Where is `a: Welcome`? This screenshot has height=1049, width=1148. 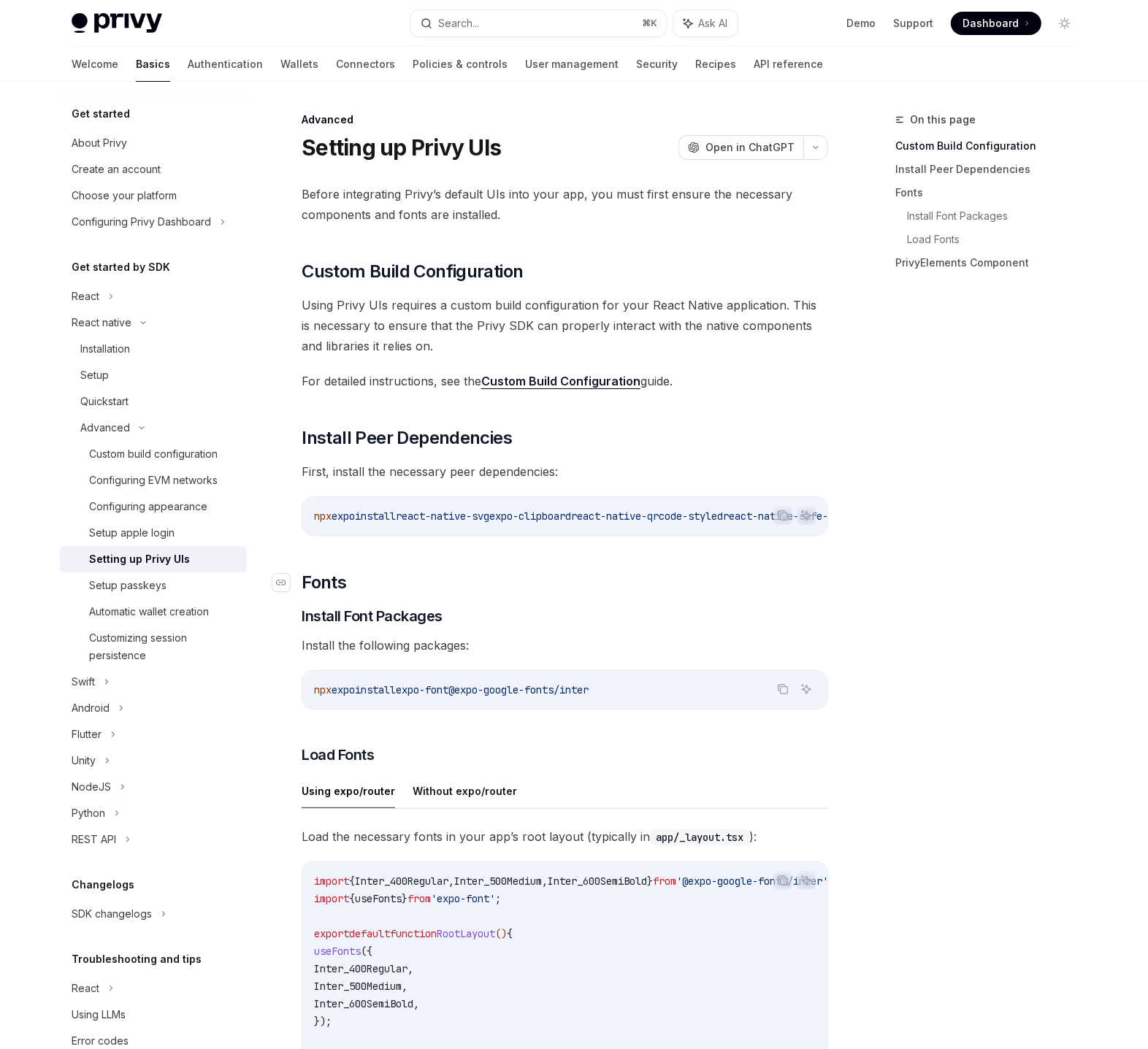 a: Welcome is located at coordinates (95, 64).